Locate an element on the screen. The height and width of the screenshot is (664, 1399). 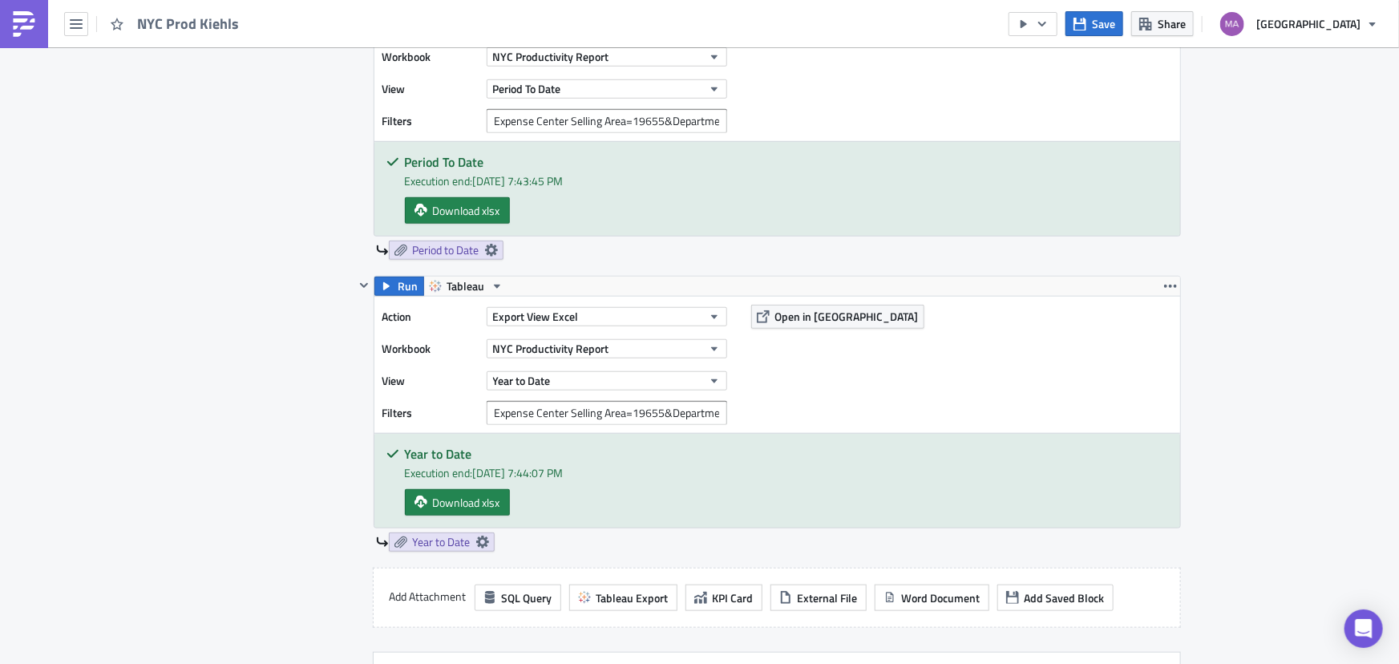
button: Share is located at coordinates (1162, 23).